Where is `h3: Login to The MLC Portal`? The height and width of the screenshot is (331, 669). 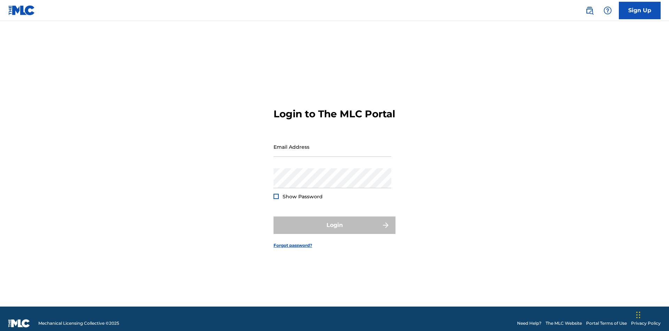
h3: Login to The MLC Portal is located at coordinates (334, 114).